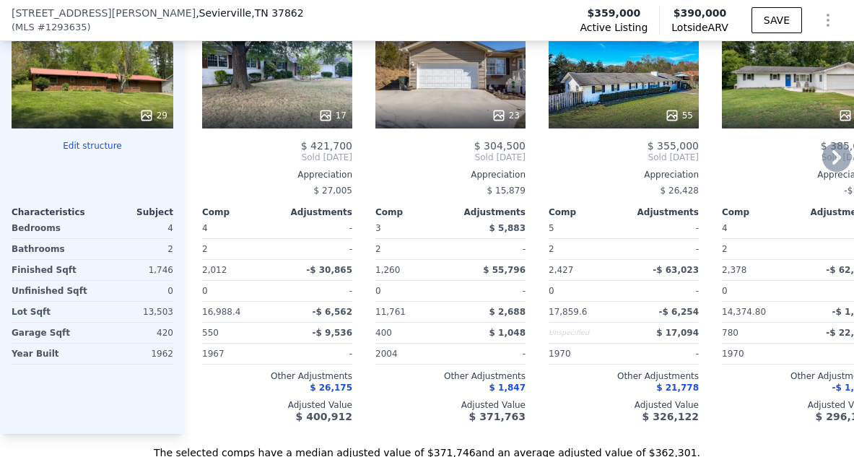  Describe the element at coordinates (62, 27) in the screenshot. I see `span: # 1293635` at that location.